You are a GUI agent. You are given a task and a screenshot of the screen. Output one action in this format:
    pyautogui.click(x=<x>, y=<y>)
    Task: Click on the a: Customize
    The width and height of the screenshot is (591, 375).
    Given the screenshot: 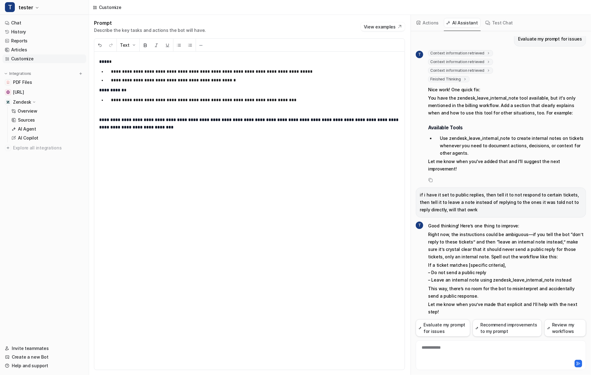 What is the action you would take?
    pyautogui.click(x=44, y=59)
    